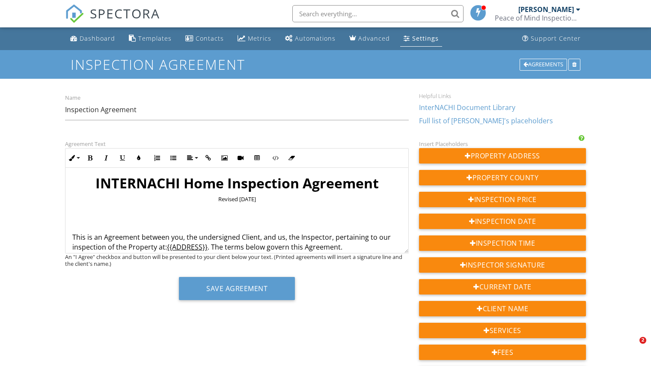 This screenshot has width=651, height=366. I want to click on div: Agreements, so click(543, 65).